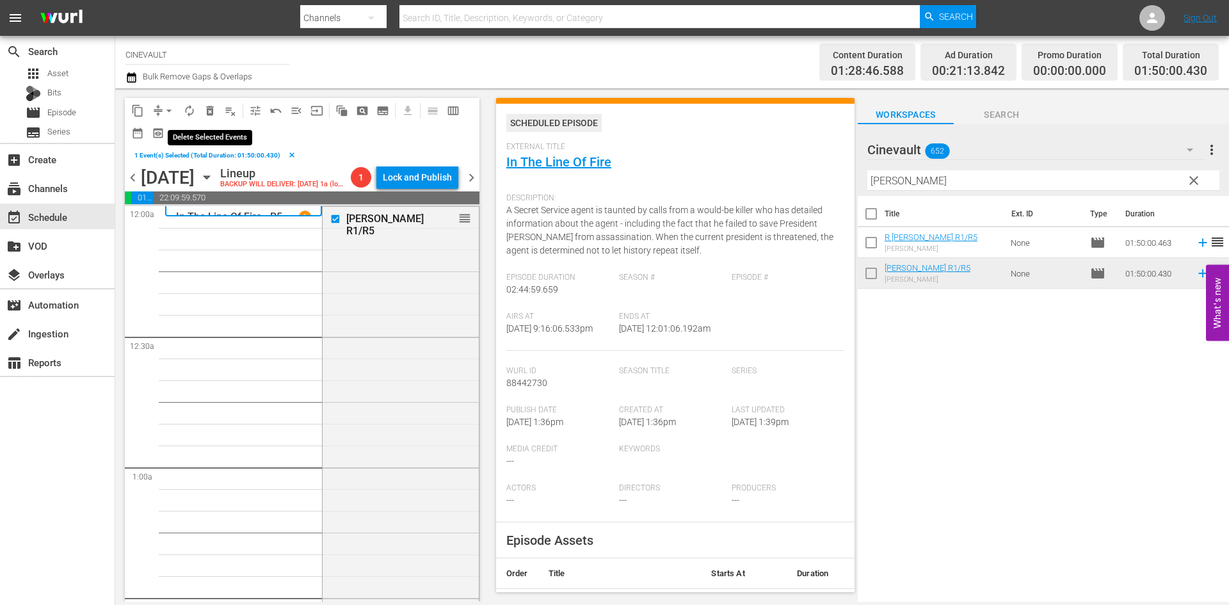 This screenshot has width=1229, height=605. Describe the element at coordinates (158, 111) in the screenshot. I see `span: compress` at that location.